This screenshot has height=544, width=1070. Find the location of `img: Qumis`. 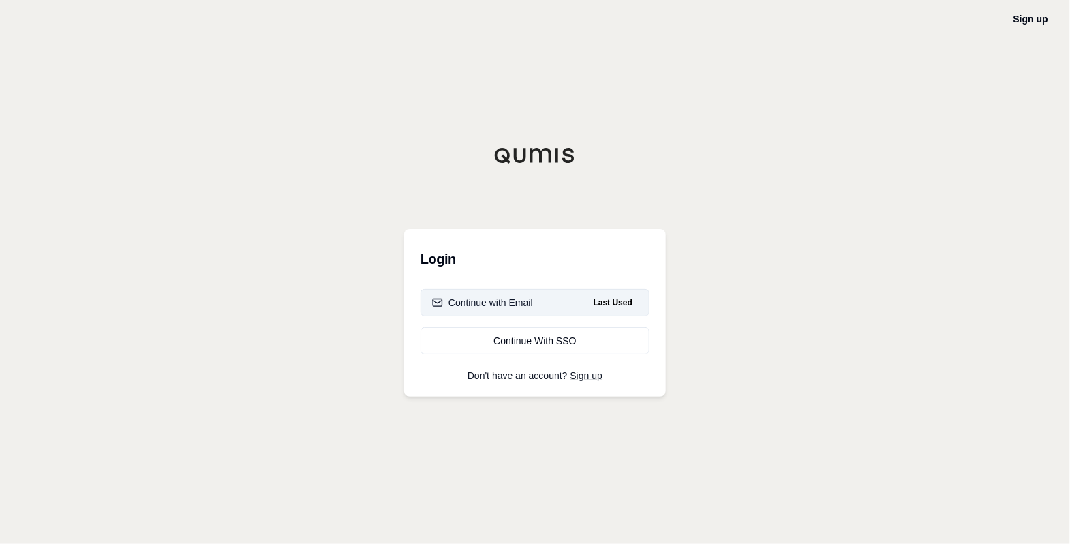

img: Qumis is located at coordinates (535, 155).